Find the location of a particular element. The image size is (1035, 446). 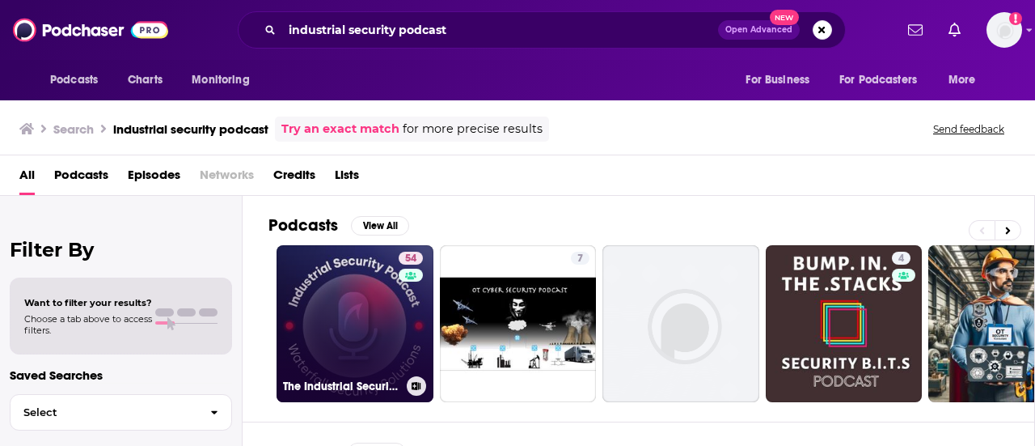

input: Search podcasts, credits, & more... is located at coordinates (500, 30).